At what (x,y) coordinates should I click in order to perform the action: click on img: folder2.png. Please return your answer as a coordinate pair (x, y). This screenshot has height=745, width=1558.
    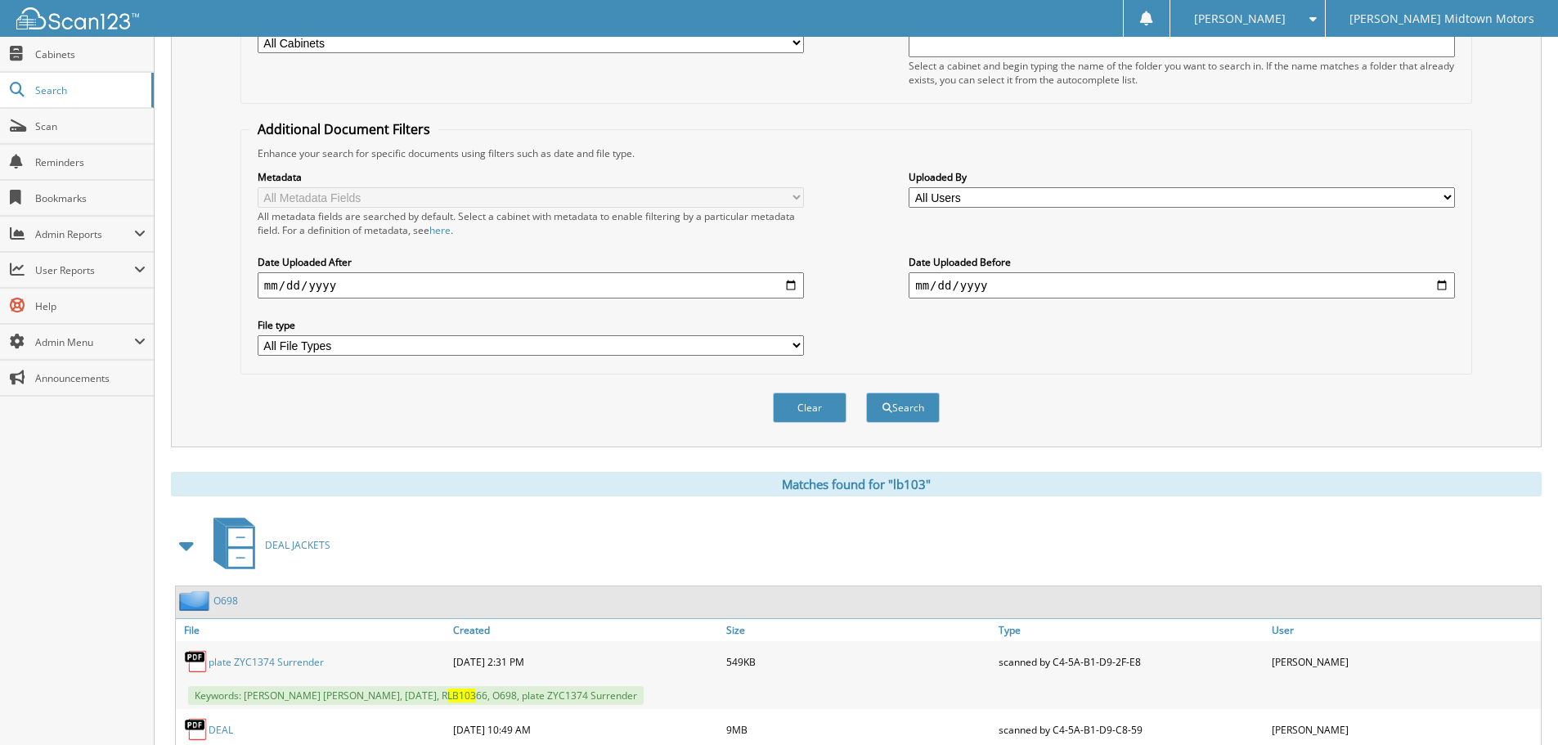
    Looking at the image, I should click on (196, 600).